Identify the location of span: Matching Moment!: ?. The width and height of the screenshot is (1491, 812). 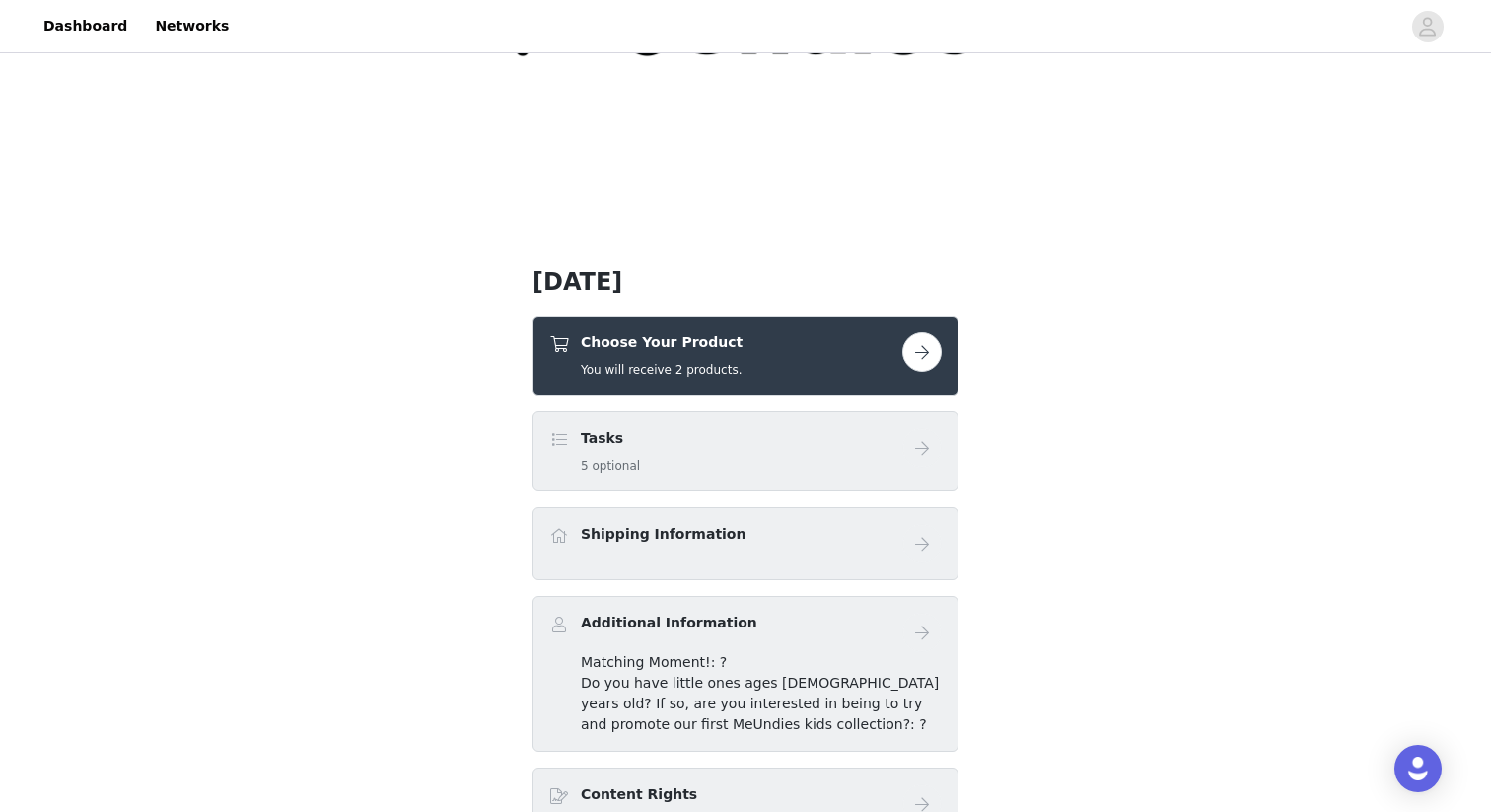
(654, 662).